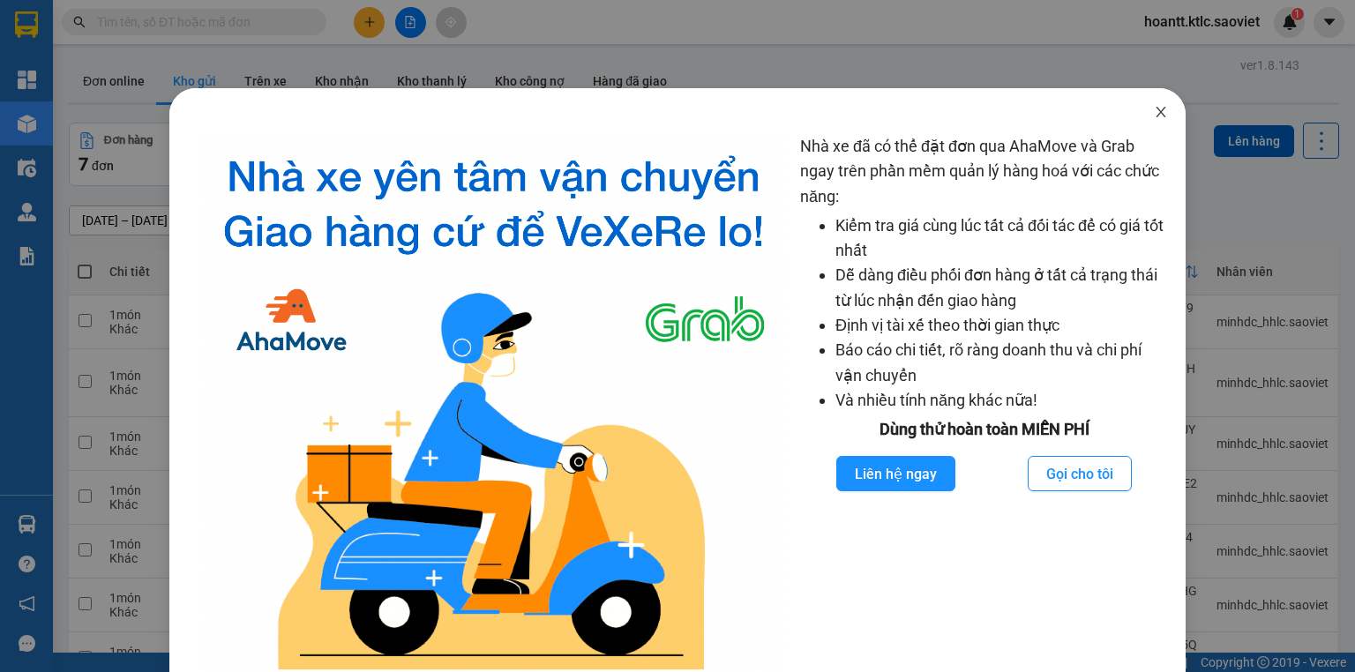 The width and height of the screenshot is (1355, 672). Describe the element at coordinates (983, 430) in the screenshot. I see `div: Dùng thử hoàn toàn MIỄN PHÍ` at that location.